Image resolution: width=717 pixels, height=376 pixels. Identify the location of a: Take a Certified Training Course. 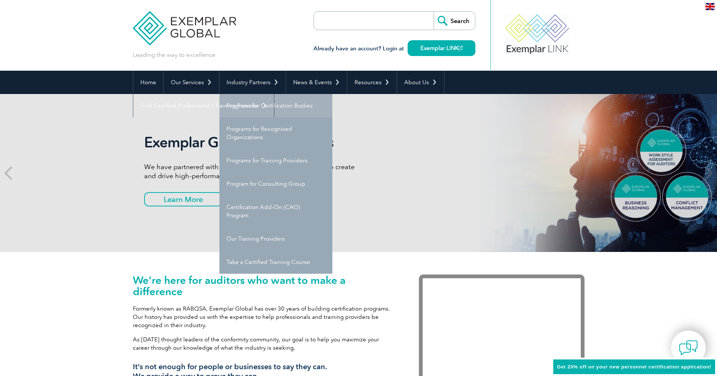
(276, 262).